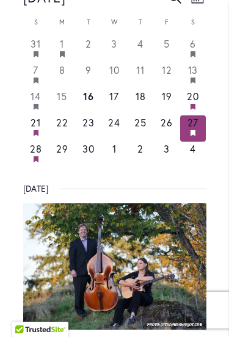  I want to click on button: 1 Has featured events, so click(62, 49).